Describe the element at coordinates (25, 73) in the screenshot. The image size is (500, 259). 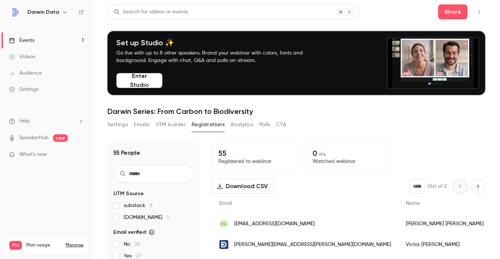
I see `div: Audience` at that location.